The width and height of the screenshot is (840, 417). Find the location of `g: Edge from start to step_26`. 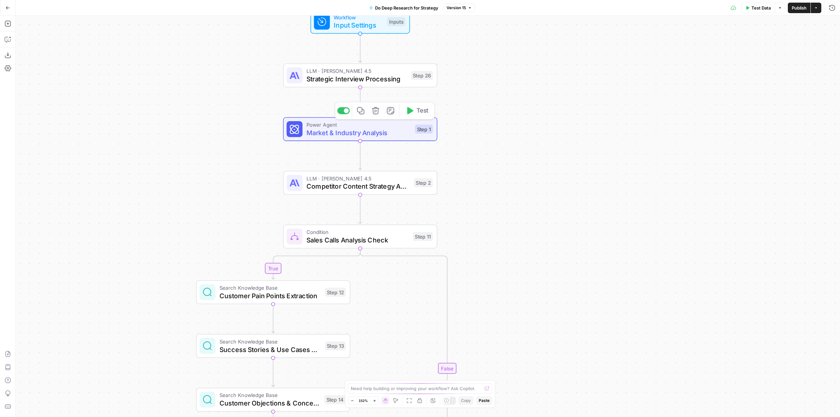

g: Edge from start to step_26 is located at coordinates (360, 48).